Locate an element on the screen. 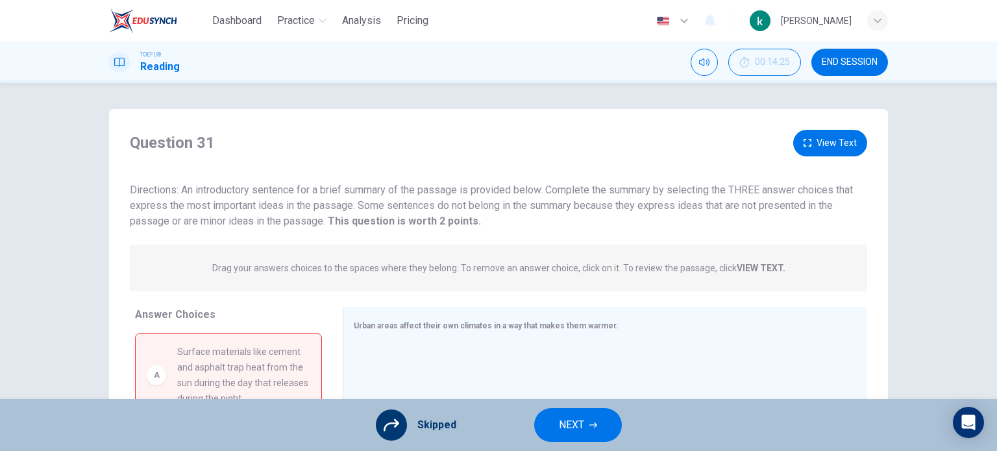 The width and height of the screenshot is (997, 451). span: Surface materials like cement and asphalt trap heat from the sun during the day that releases dur... is located at coordinates (244, 375).